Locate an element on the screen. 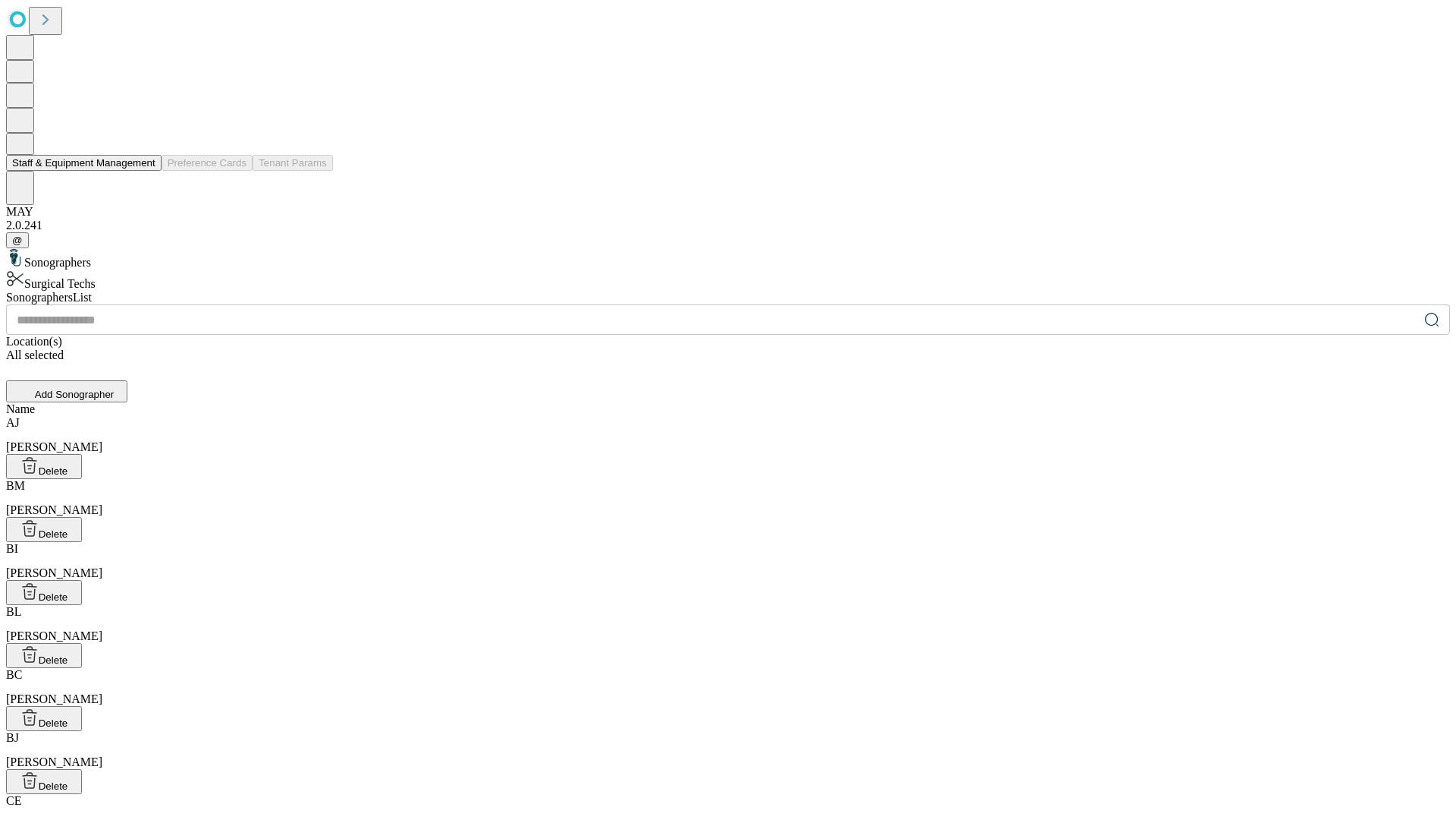  div: Sonographers is located at coordinates (728, 258).